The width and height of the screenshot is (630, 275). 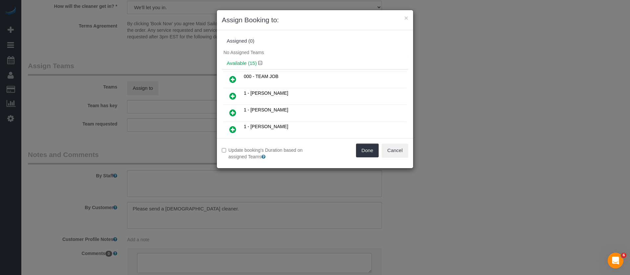 What do you see at coordinates (243, 52) in the screenshot?
I see `span: No Assigned Teams` at bounding box center [243, 52].